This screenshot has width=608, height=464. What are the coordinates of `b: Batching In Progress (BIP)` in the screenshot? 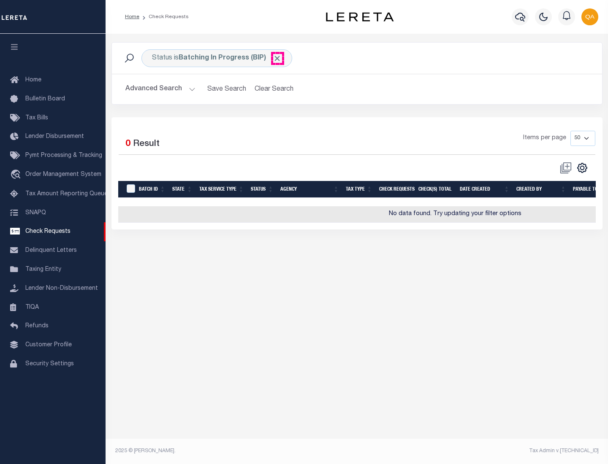 It's located at (230, 58).